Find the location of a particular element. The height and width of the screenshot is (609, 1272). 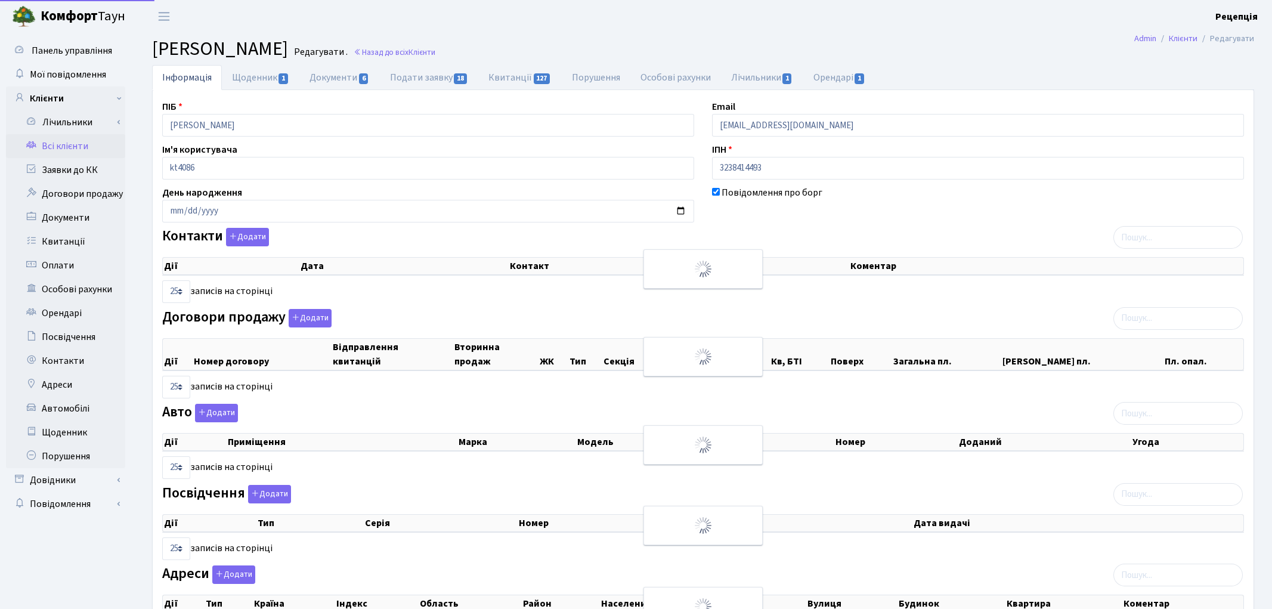

label: ПІБ is located at coordinates (172, 107).